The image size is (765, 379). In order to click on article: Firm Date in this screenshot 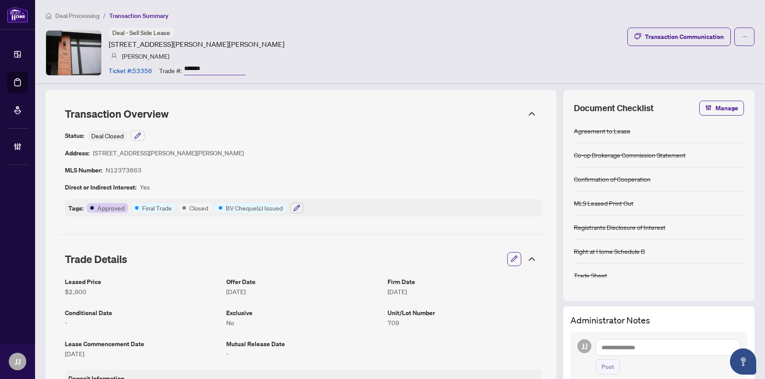, I will do `click(464, 282)`.